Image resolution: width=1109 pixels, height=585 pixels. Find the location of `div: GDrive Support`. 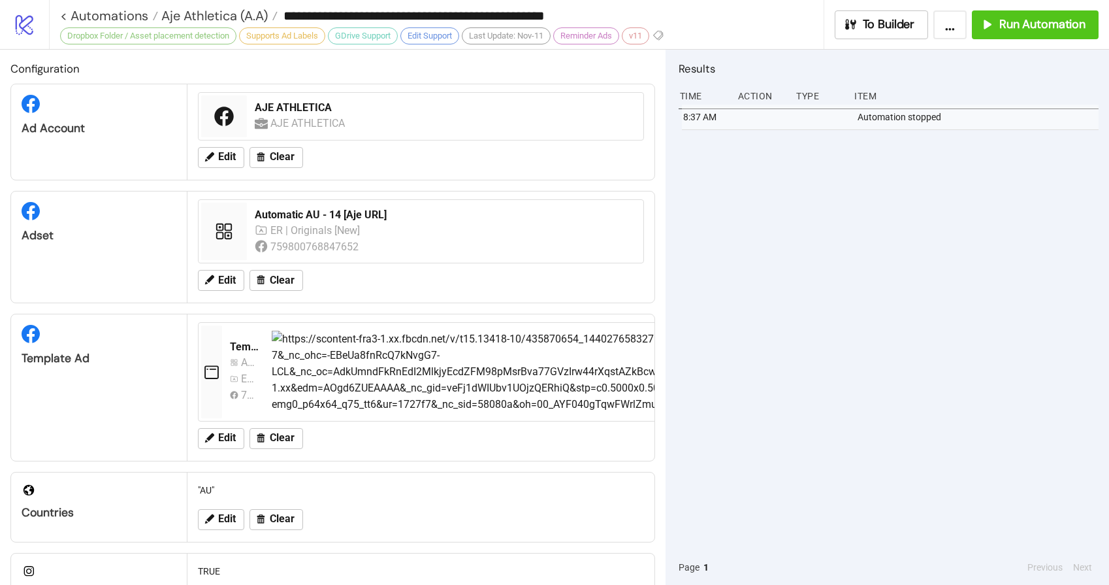

div: GDrive Support is located at coordinates (363, 36).